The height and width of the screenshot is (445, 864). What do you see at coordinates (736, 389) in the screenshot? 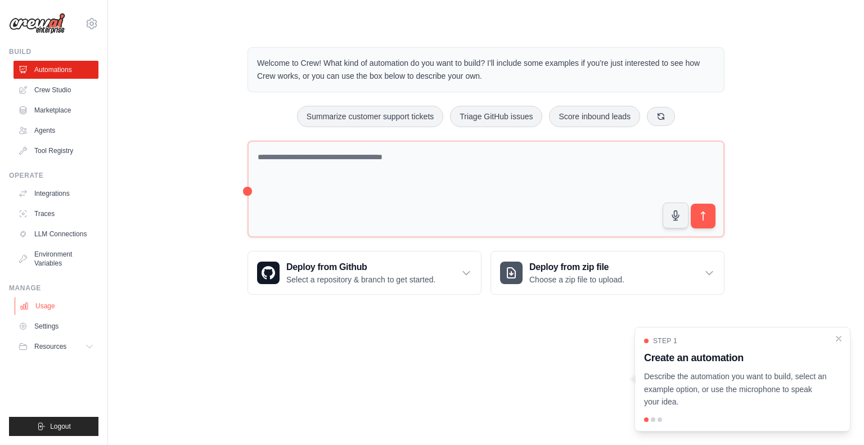
I see `p: Describe the automation you want to build, select an example option, or use the microphone to spe...` at bounding box center [736, 389].